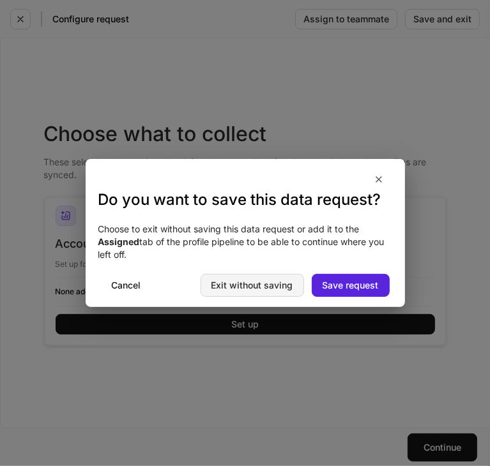  Describe the element at coordinates (351, 286) in the screenshot. I see `button: Save request` at that location.